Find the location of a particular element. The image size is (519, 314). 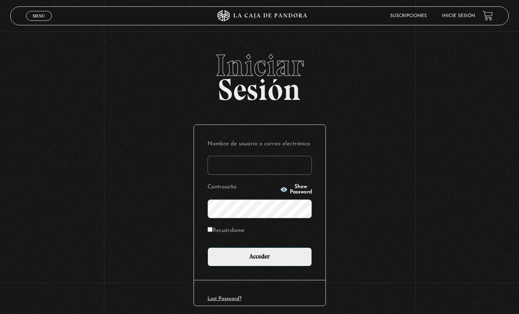

label: Contraseña is located at coordinates (243, 187).